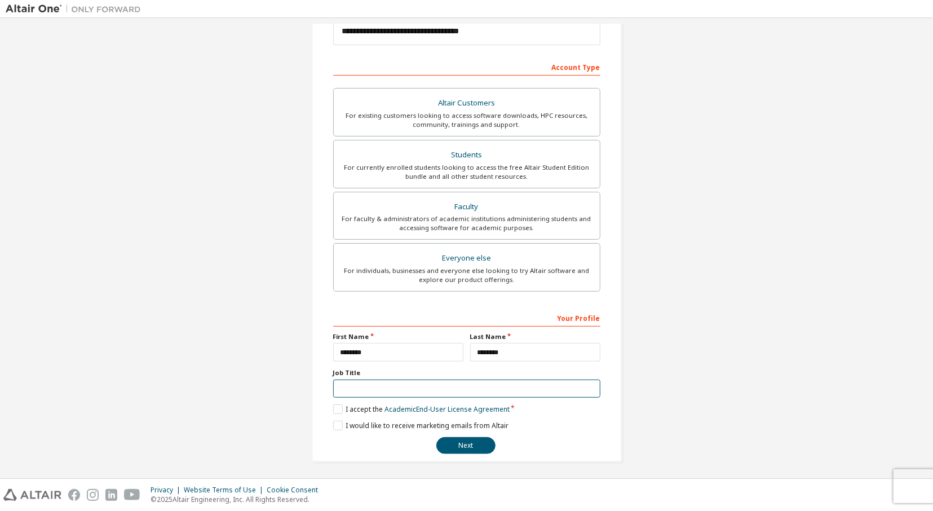 The width and height of the screenshot is (933, 511). Describe the element at coordinates (467, 172) in the screenshot. I see `div: For currently enrolled students looking to access the free Altair Student Edition bundle and all ...` at that location.